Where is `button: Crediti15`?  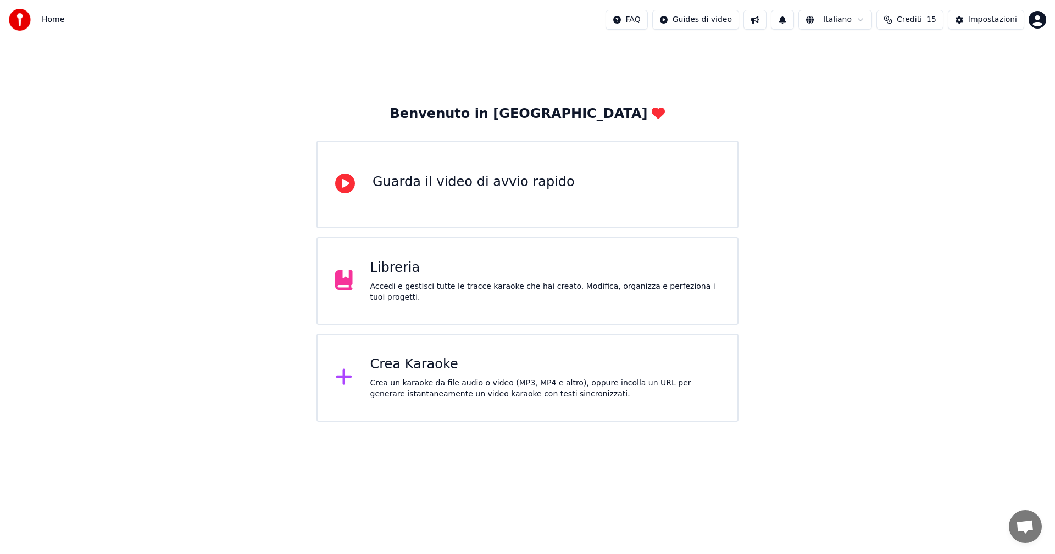 button: Crediti15 is located at coordinates (910, 20).